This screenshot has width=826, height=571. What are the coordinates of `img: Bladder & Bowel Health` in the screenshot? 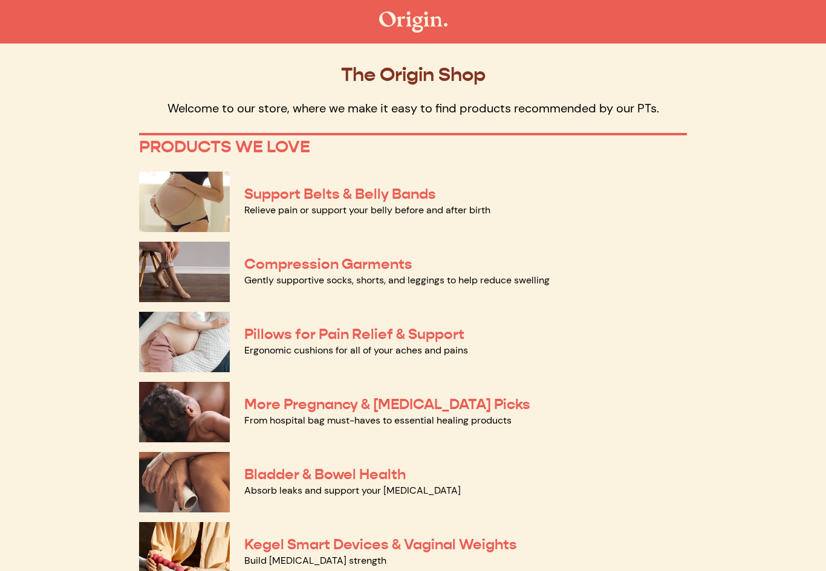 It's located at (184, 482).